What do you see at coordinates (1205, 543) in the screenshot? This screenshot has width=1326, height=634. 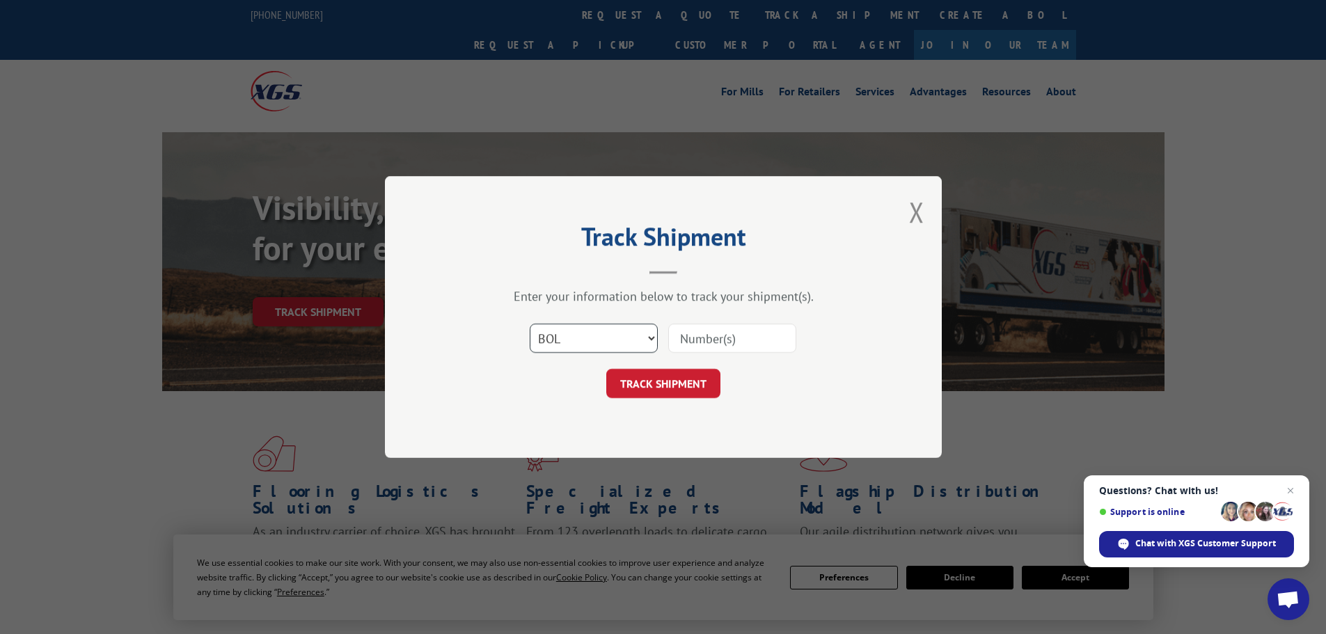 I see `span: Chat with XGS Customer Support` at bounding box center [1205, 543].